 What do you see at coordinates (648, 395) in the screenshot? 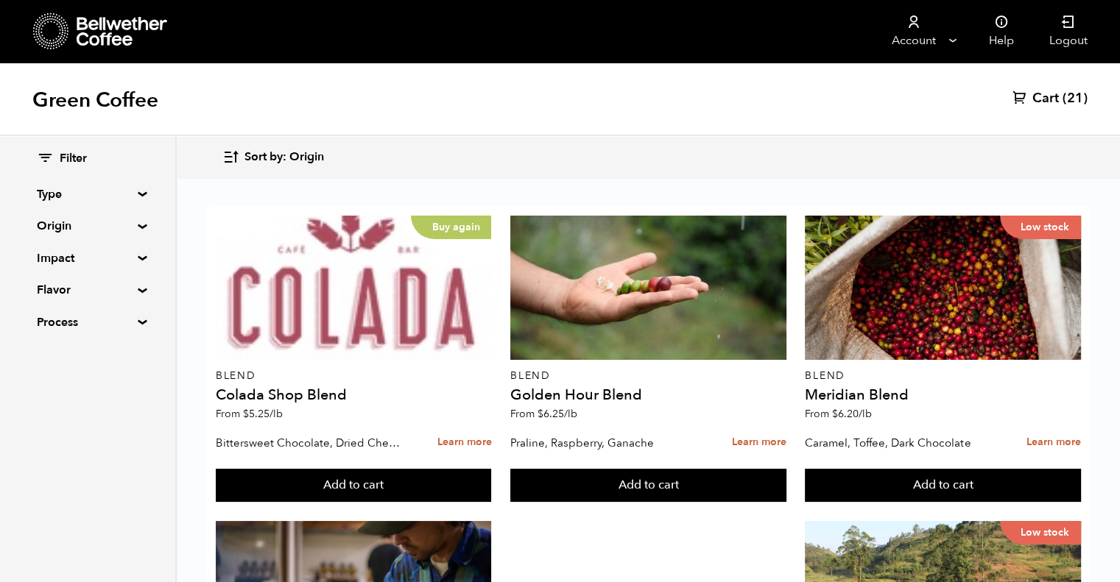
I see `h4: Golden Hour Blend` at bounding box center [648, 395].